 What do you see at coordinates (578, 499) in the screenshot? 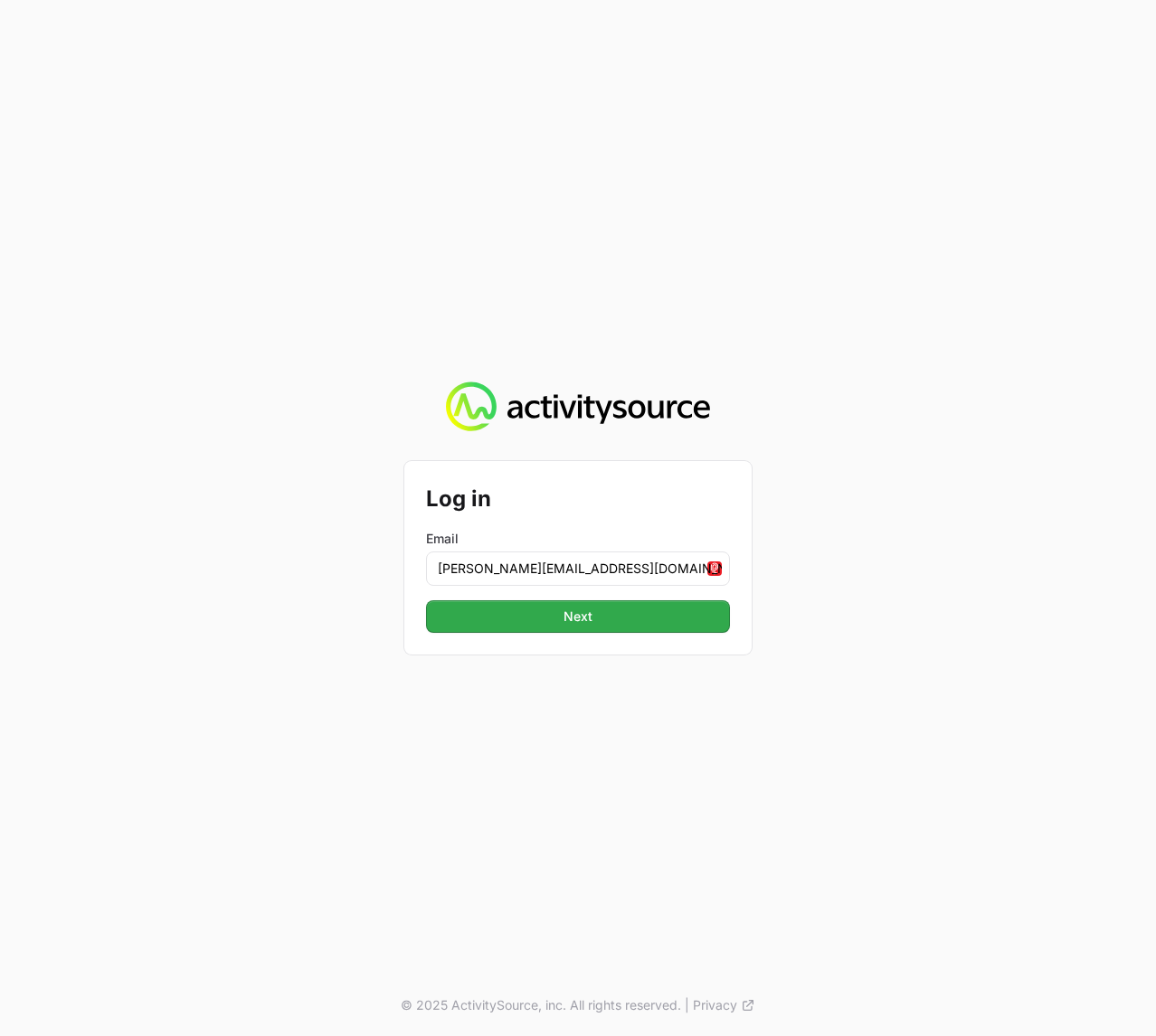
I see `h2: Log in` at bounding box center [578, 499].